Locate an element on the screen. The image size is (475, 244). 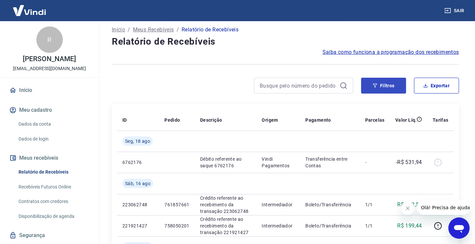
p: 223062748 is located at coordinates (138, 205).